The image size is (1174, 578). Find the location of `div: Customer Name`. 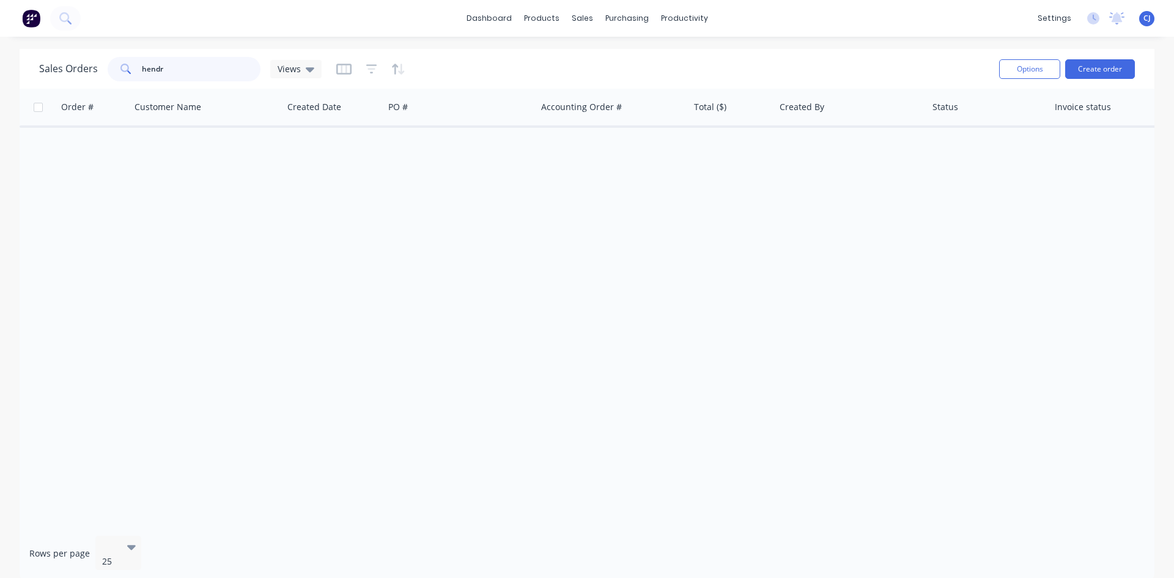

div: Customer Name is located at coordinates (168, 107).